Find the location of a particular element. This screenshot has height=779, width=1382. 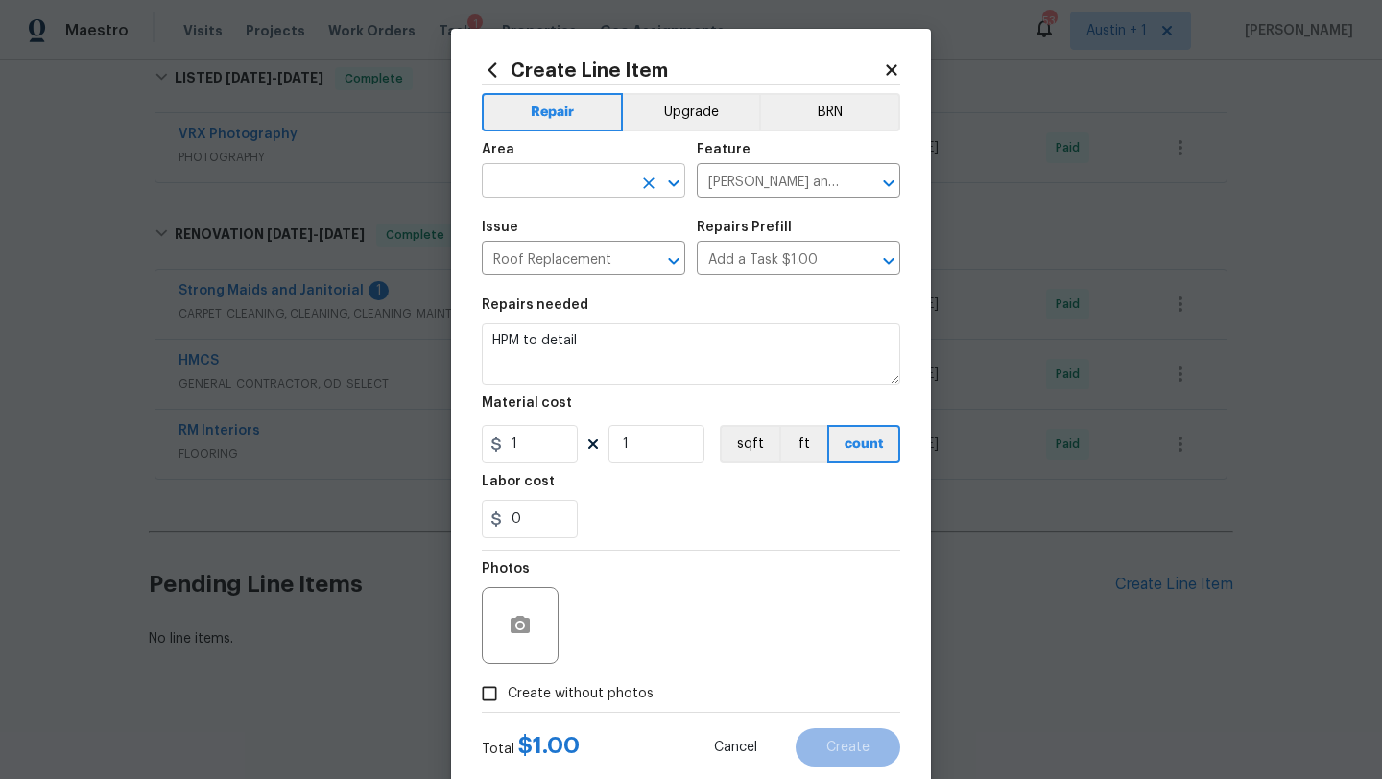

span: Create without photos is located at coordinates (580, 694).